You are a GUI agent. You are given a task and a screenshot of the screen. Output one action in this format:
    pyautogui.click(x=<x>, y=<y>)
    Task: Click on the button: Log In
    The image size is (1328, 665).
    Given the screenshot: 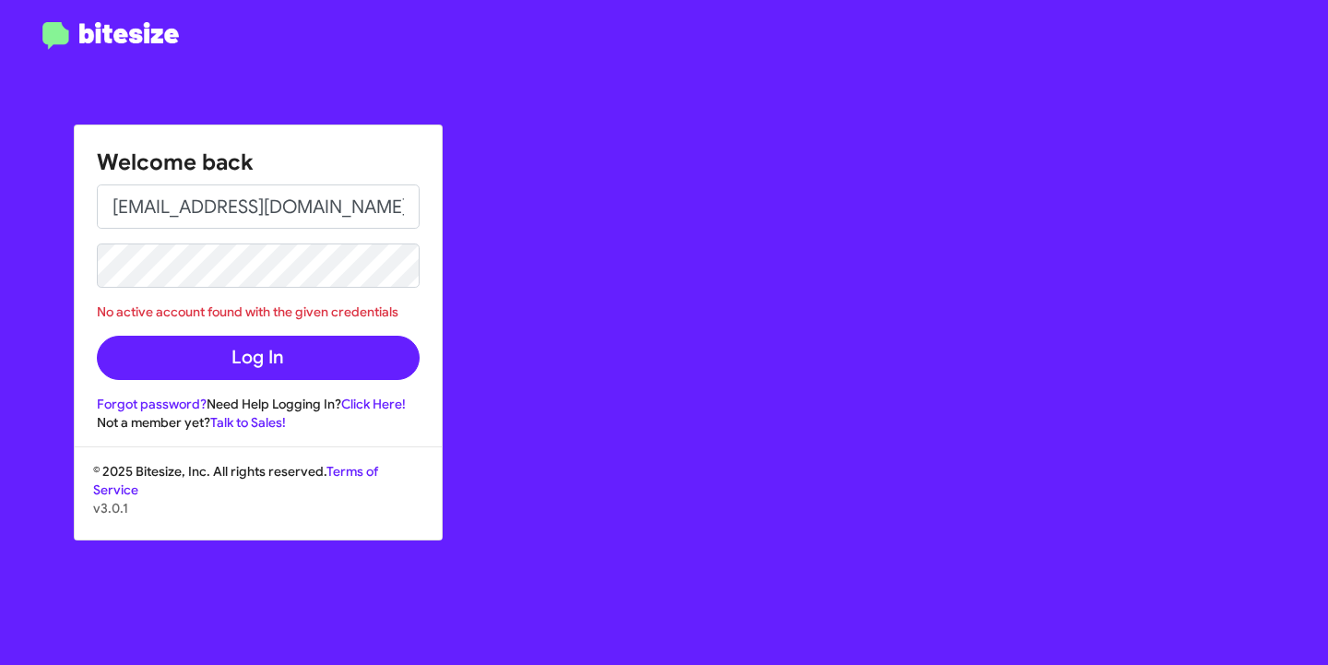 What is the action you would take?
    pyautogui.click(x=258, y=358)
    